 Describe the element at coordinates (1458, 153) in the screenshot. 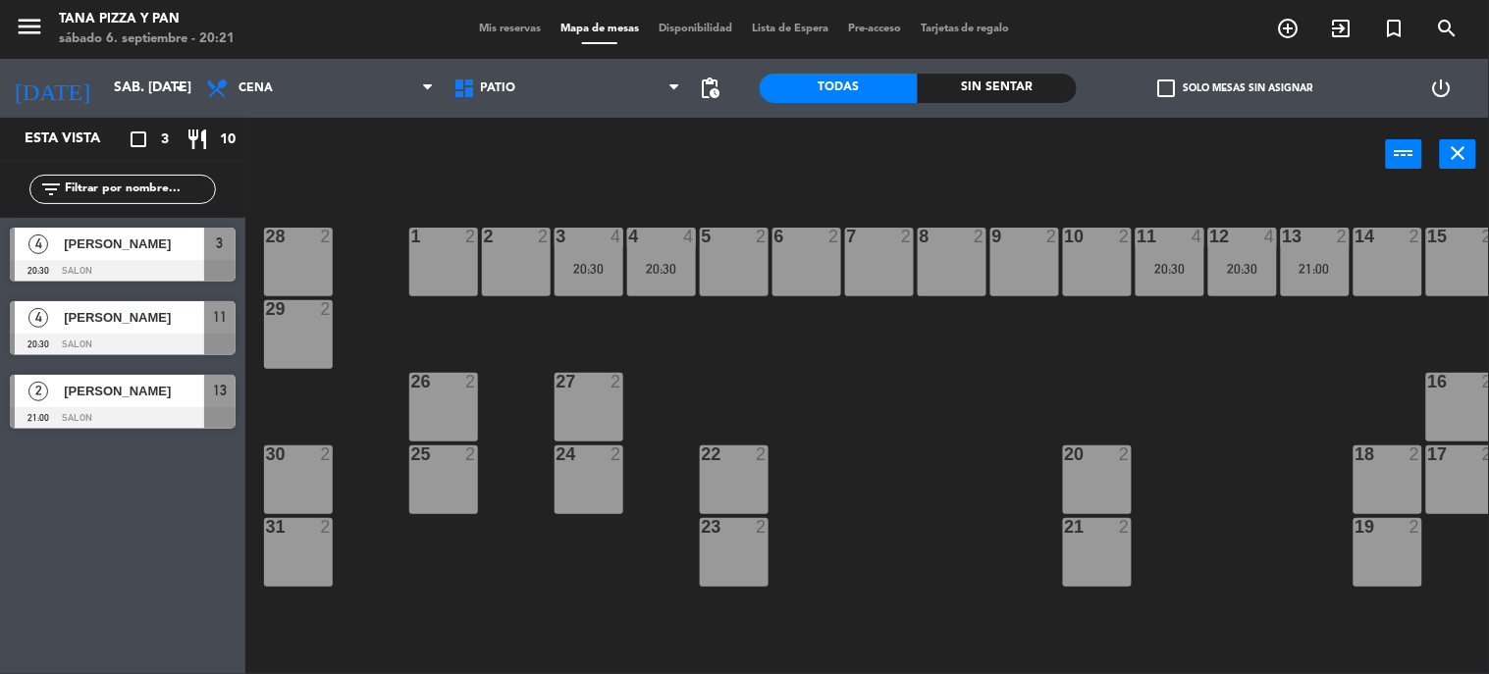

I see `i: close` at that location.